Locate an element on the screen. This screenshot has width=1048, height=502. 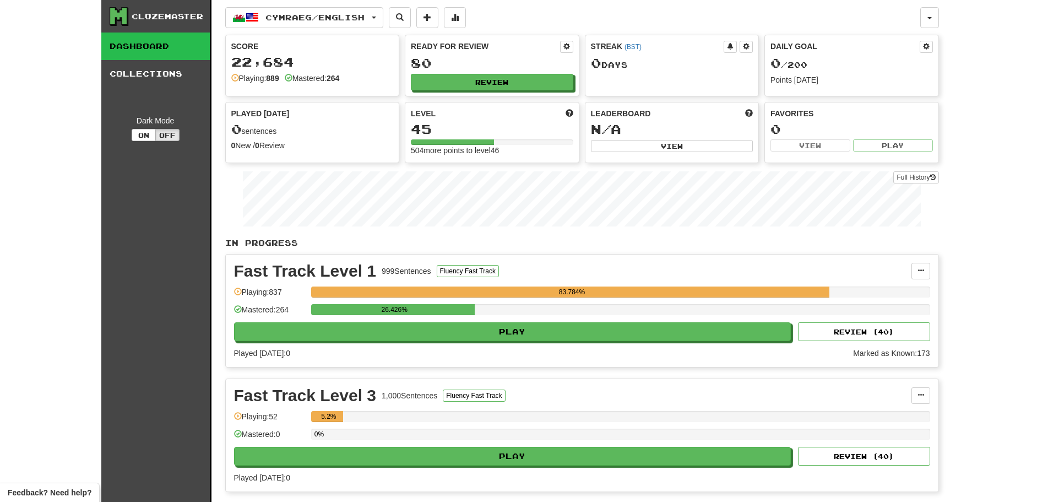
div: Score is located at coordinates (312, 46).